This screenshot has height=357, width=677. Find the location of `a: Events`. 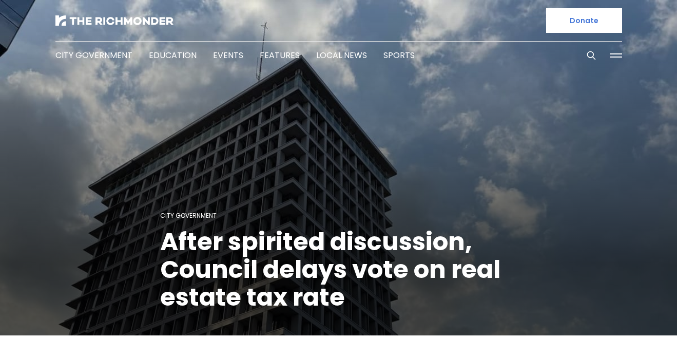

a: Events is located at coordinates (228, 55).